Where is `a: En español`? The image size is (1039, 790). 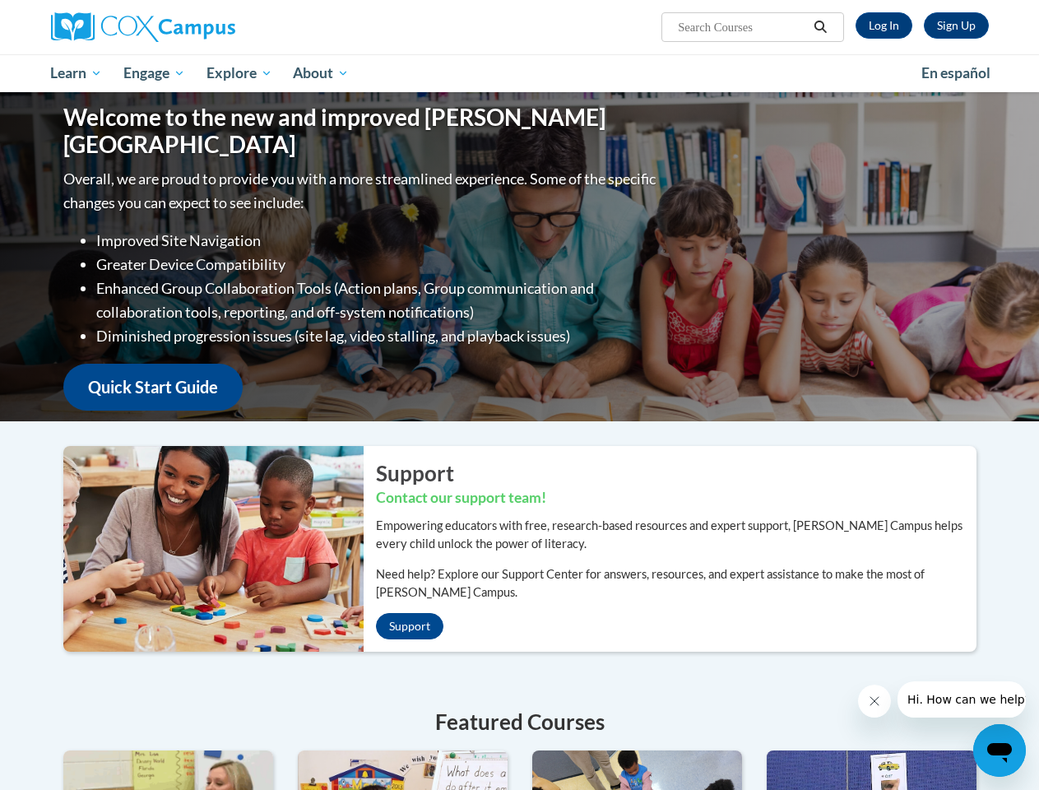
a: En español is located at coordinates (956, 73).